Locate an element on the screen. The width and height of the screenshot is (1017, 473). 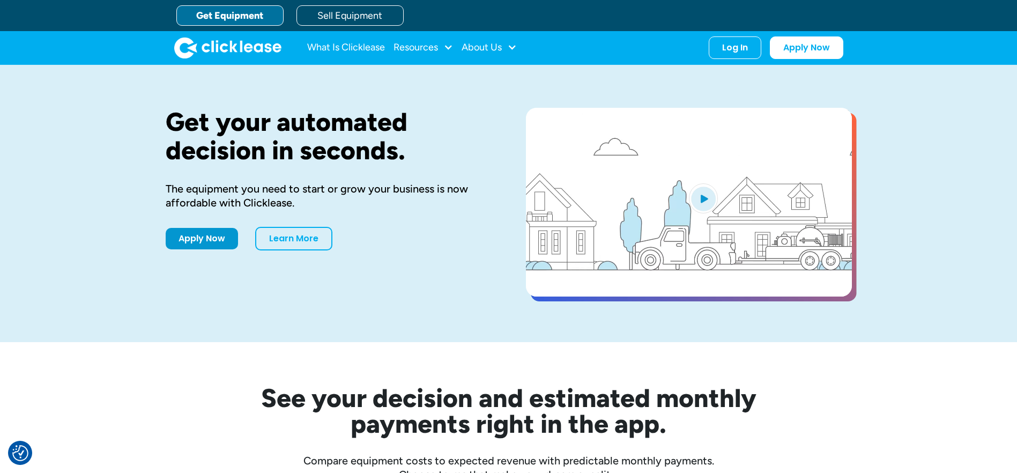
div: Resources is located at coordinates (423, 48).